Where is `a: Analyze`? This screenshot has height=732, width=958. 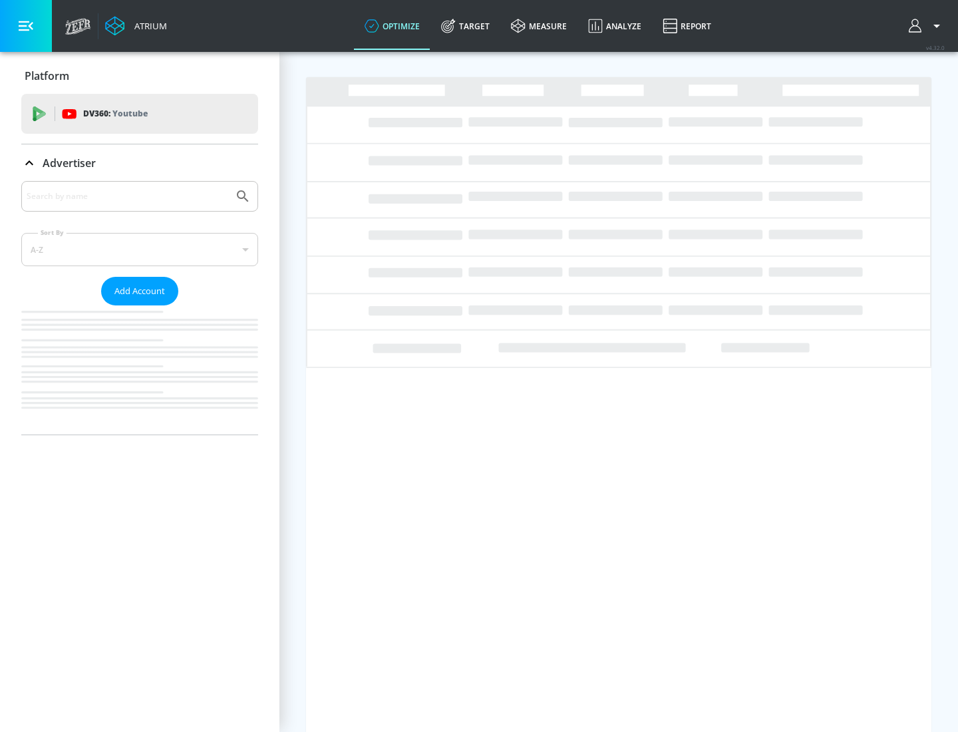 a: Analyze is located at coordinates (615, 26).